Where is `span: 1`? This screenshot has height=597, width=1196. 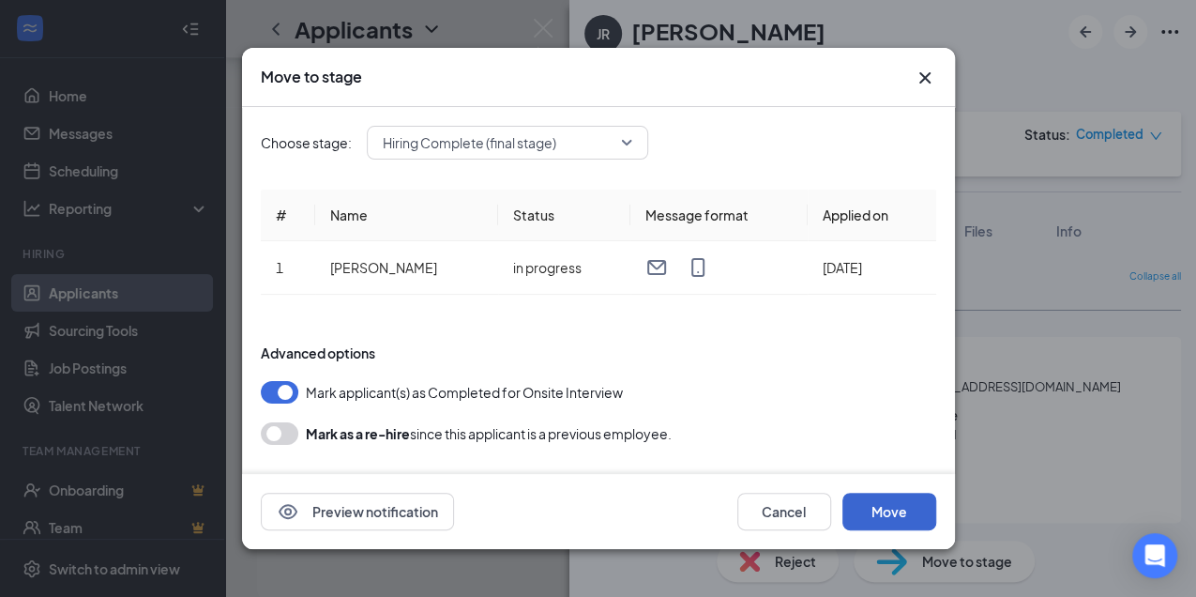
span: 1 is located at coordinates (280, 267).